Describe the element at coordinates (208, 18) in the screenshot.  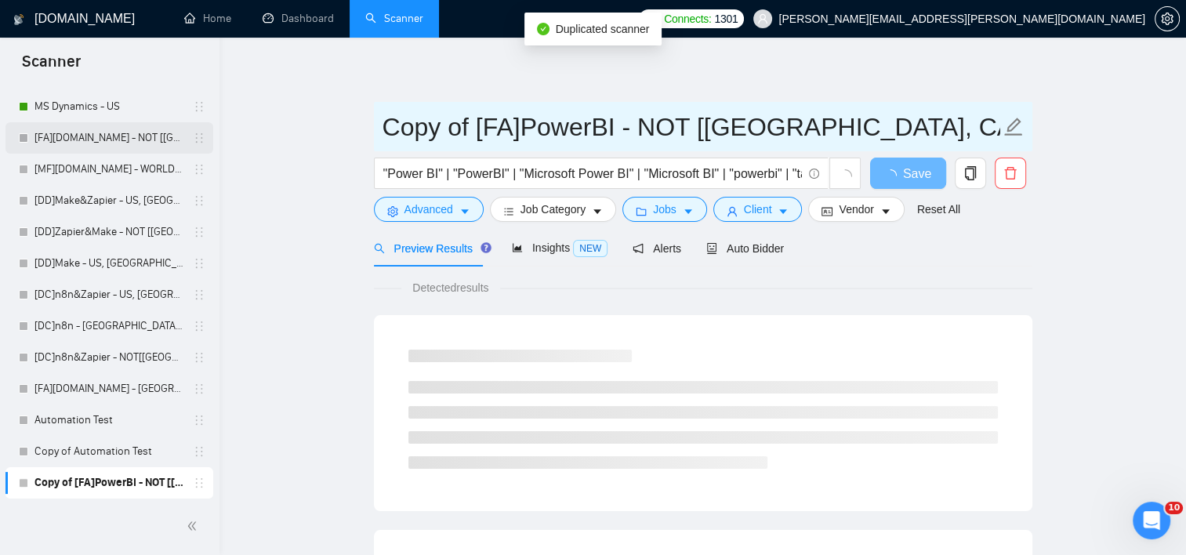
I see `a: homeHome` at that location.